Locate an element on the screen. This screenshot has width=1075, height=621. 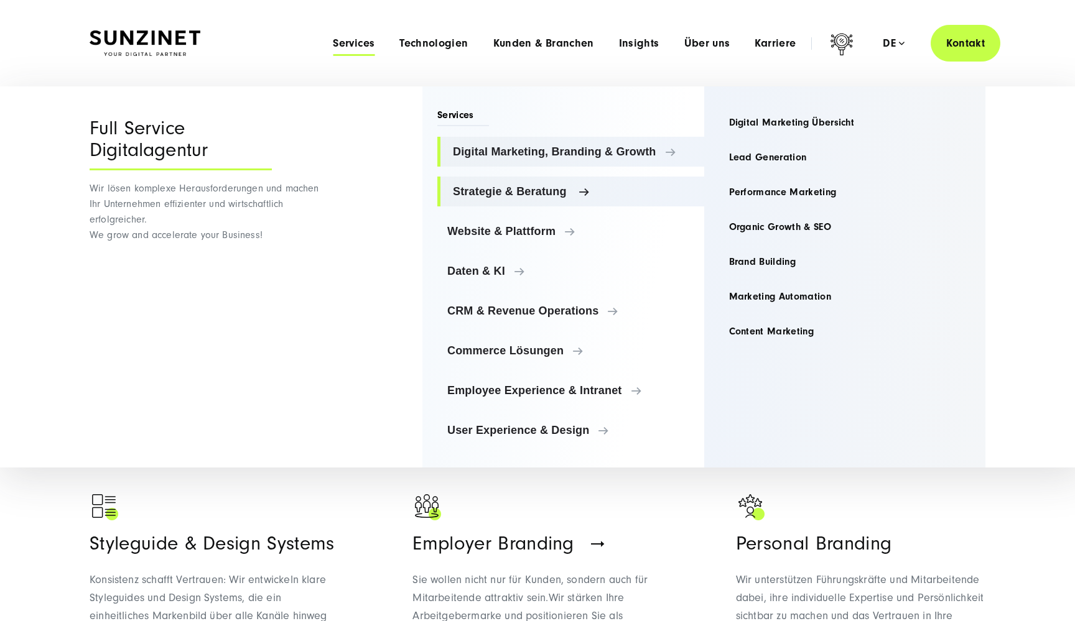
a: Kunden & Branchen is located at coordinates (544, 44).